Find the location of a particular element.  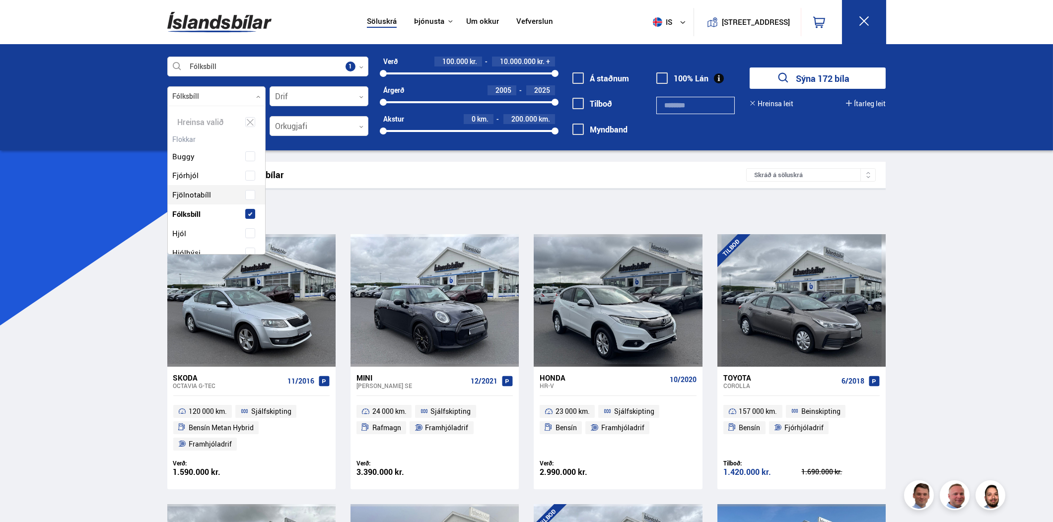

label: Á staðnum is located at coordinates (601, 78).